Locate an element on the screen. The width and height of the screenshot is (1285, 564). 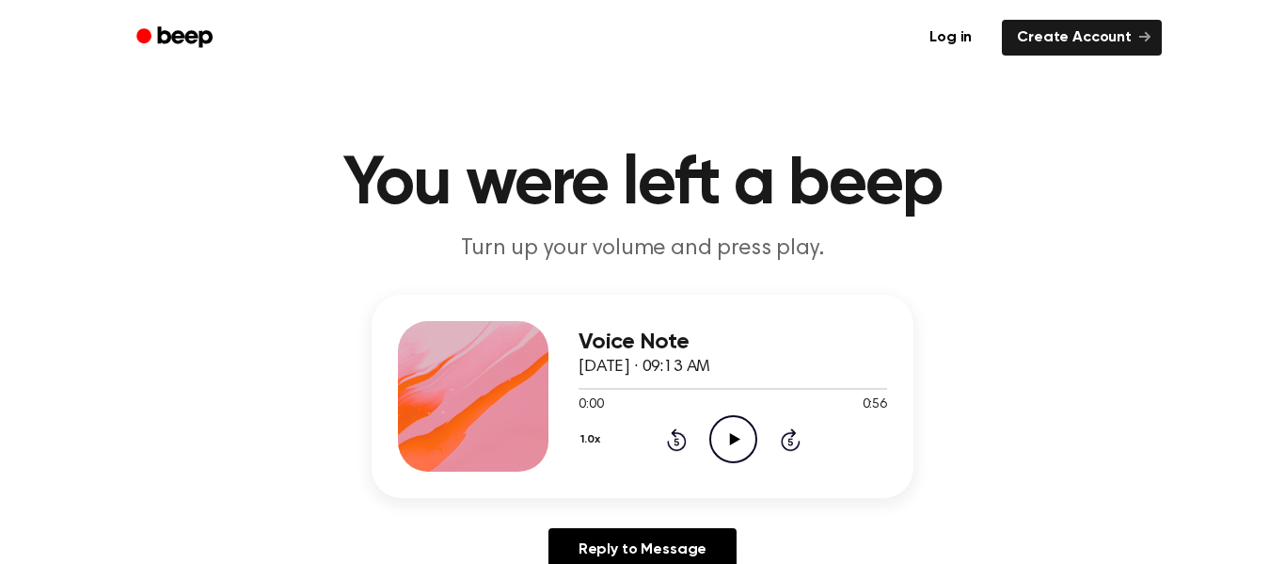
a: Create Account is located at coordinates (1082, 38).